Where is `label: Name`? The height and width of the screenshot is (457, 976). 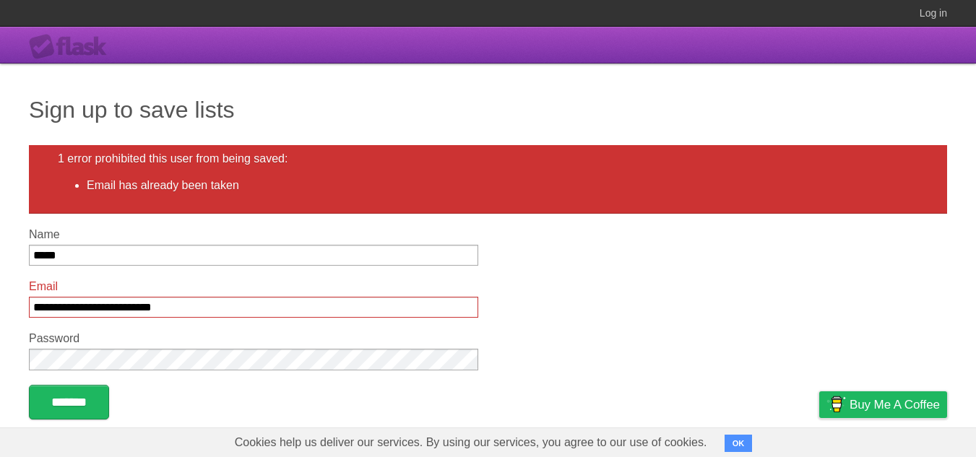 label: Name is located at coordinates (254, 235).